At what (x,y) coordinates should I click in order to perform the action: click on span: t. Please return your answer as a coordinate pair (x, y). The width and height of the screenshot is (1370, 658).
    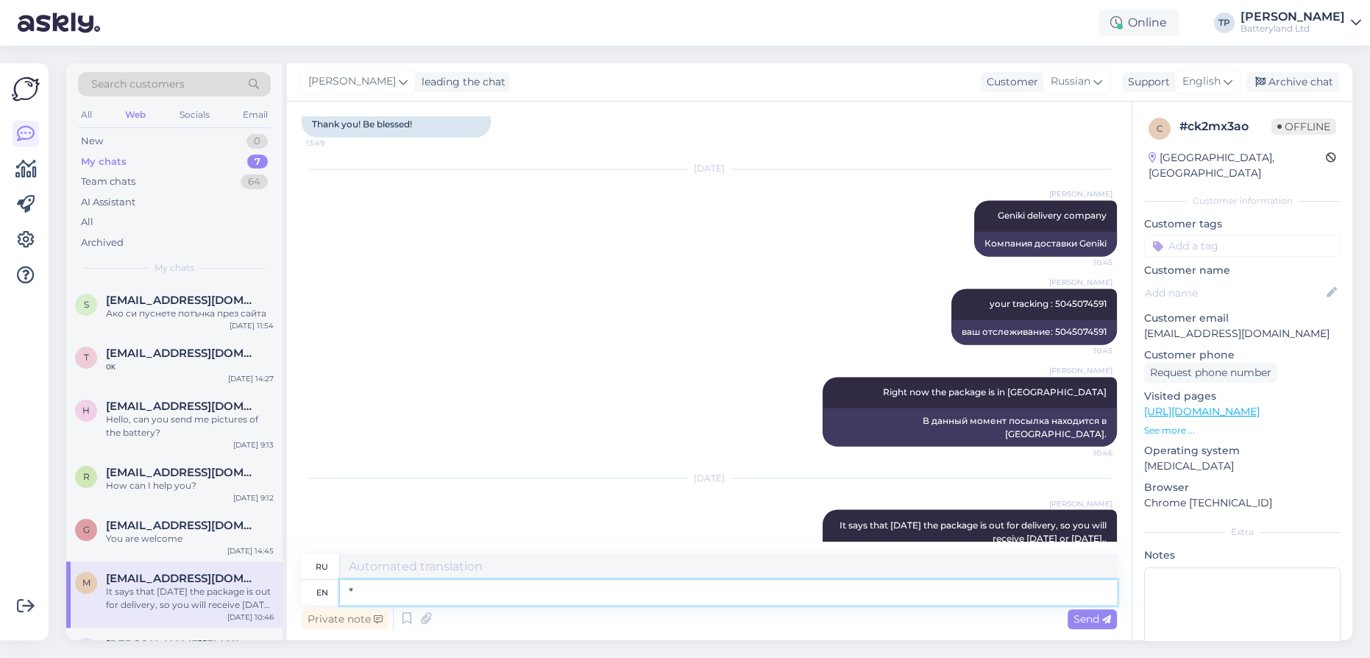
    Looking at the image, I should click on (86, 357).